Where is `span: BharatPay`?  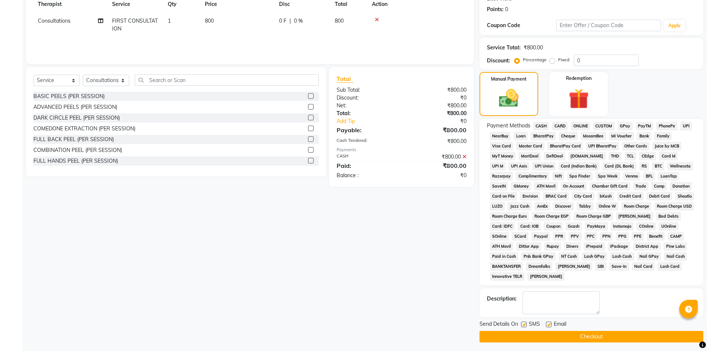 span: BharatPay is located at coordinates (543, 136).